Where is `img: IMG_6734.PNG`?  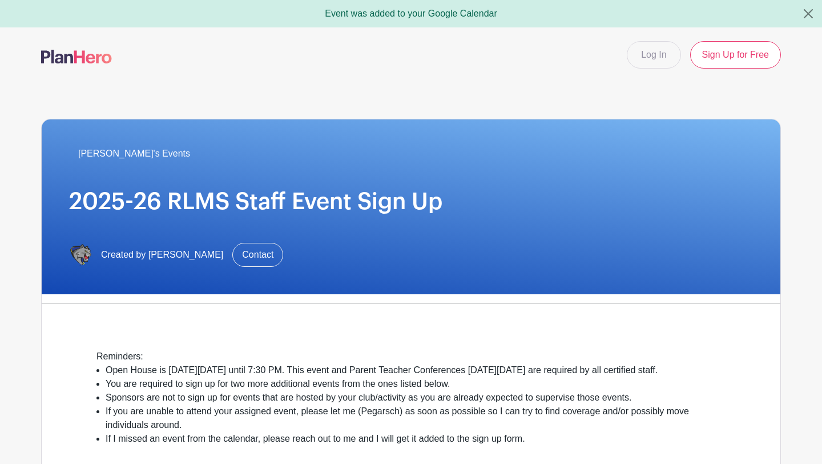
img: IMG_6734.PNG is located at coordinates (80, 255).